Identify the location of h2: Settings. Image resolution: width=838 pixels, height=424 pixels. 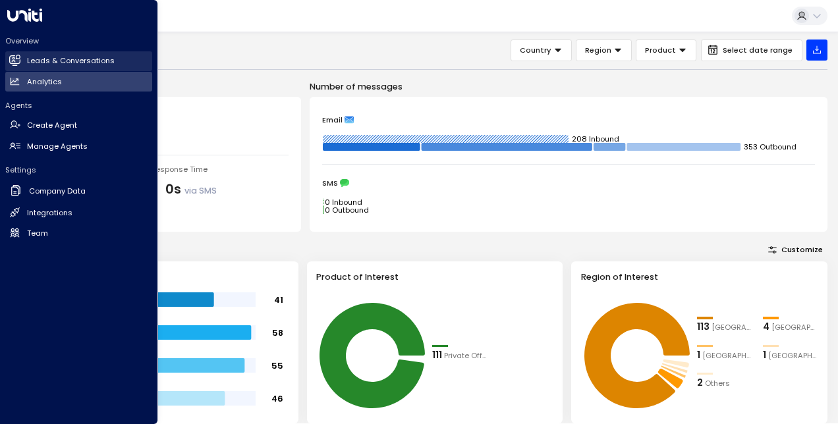
(78, 170).